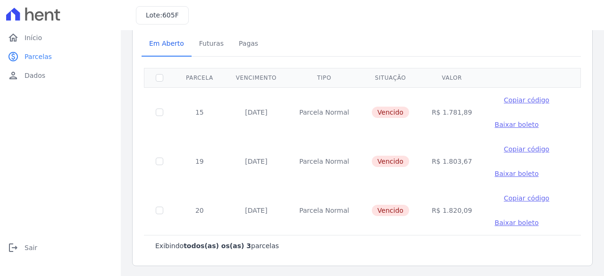  What do you see at coordinates (451, 77) in the screenshot?
I see `th: Valor` at bounding box center [451, 77].